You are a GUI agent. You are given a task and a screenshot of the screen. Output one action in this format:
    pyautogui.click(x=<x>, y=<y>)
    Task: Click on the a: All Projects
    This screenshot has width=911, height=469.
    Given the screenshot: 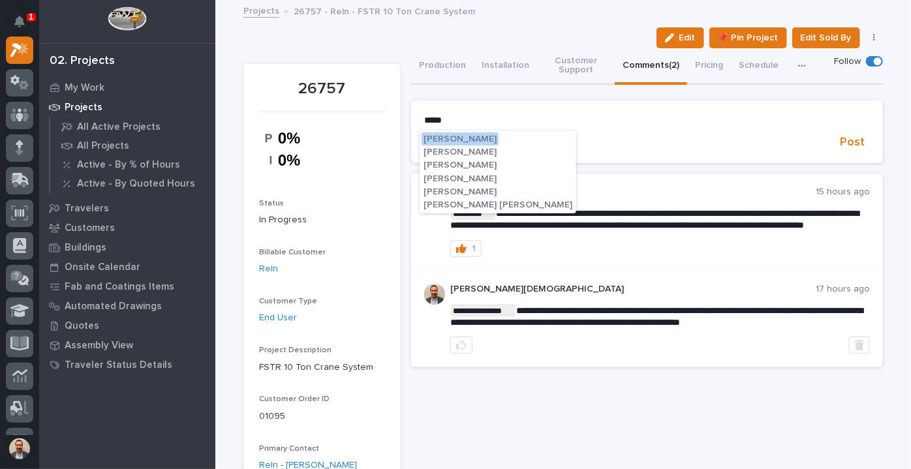 What is the action you would take?
    pyautogui.click(x=132, y=145)
    